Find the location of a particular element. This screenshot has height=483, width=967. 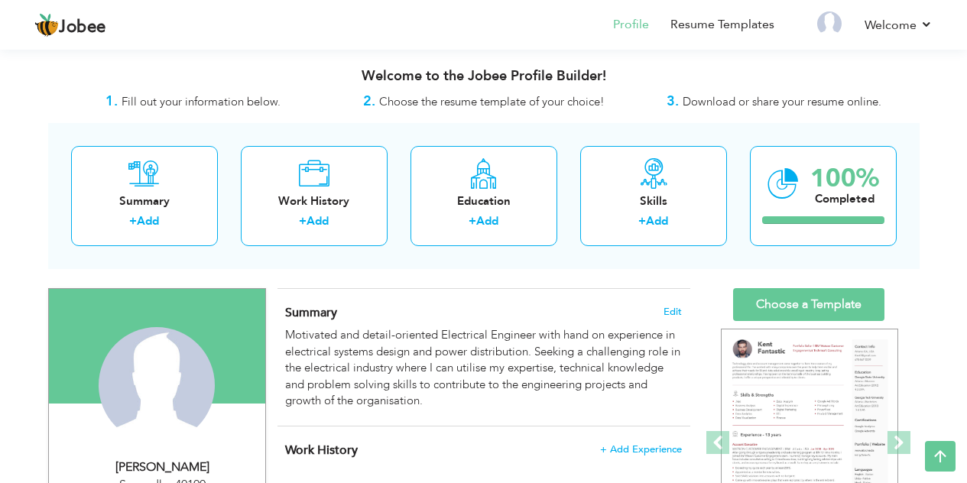

strong: 1. is located at coordinates (112, 101).